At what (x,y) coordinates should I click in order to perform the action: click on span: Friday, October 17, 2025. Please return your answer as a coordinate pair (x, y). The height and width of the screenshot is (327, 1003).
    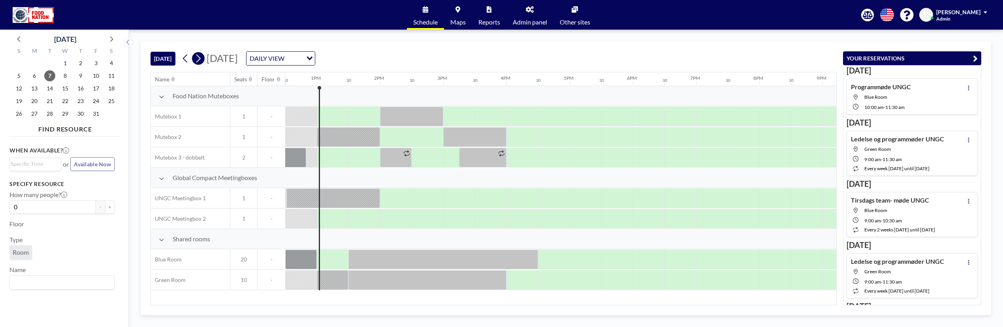
    Looking at the image, I should click on (96, 88).